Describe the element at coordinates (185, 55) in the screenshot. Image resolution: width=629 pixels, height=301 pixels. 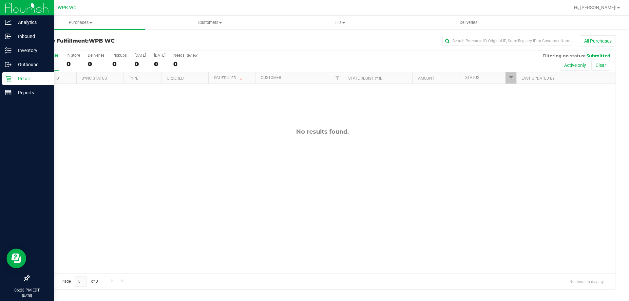
I see `div: Needs Review` at that location.